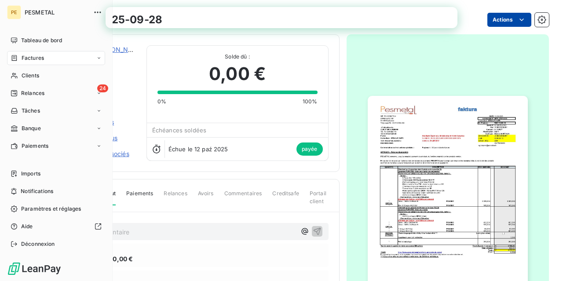 The height and width of the screenshot is (281, 563). Describe the element at coordinates (509, 20) in the screenshot. I see `button: Actions` at that location.